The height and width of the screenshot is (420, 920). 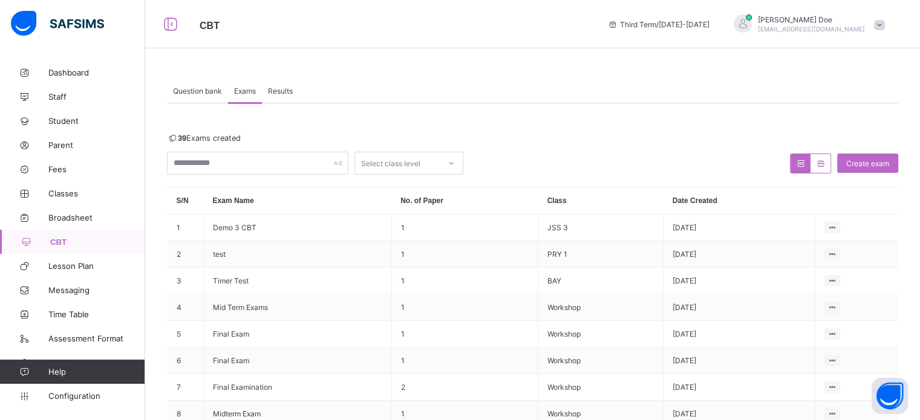 I want to click on span: Demo 3 CBT, so click(x=235, y=227).